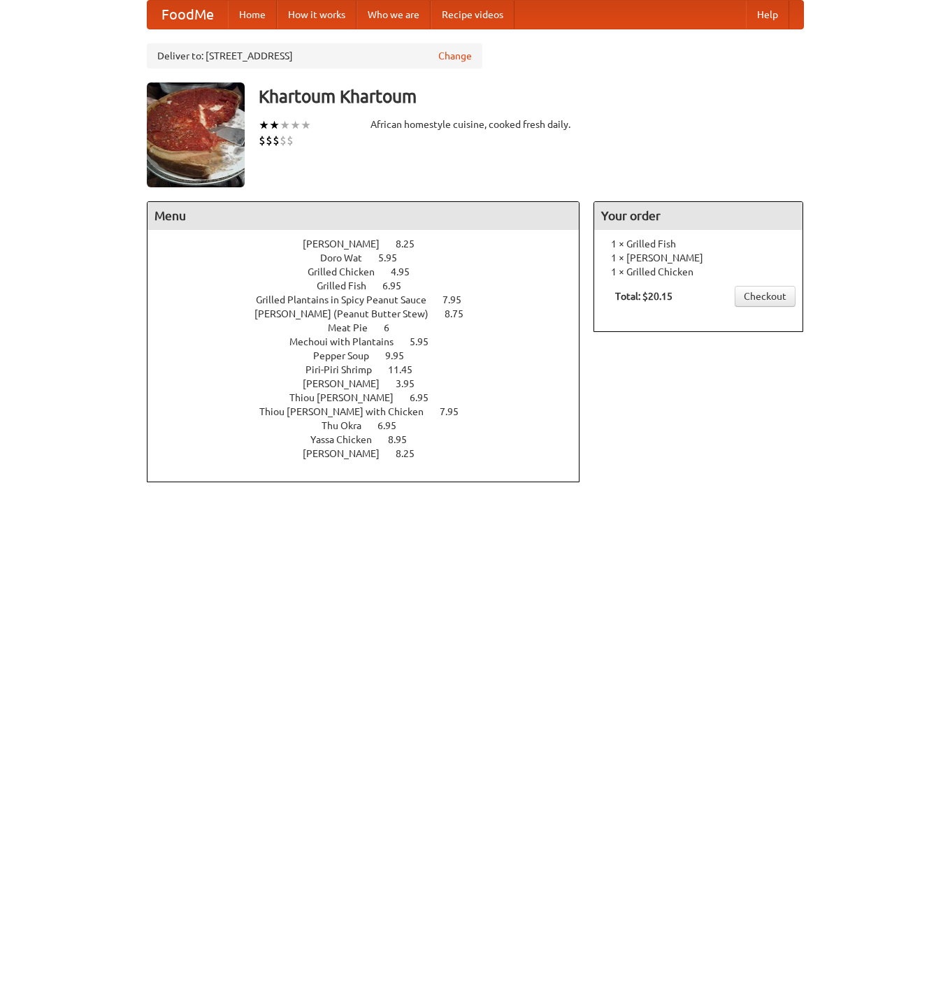 The height and width of the screenshot is (989, 950). I want to click on a: Checkout, so click(765, 296).